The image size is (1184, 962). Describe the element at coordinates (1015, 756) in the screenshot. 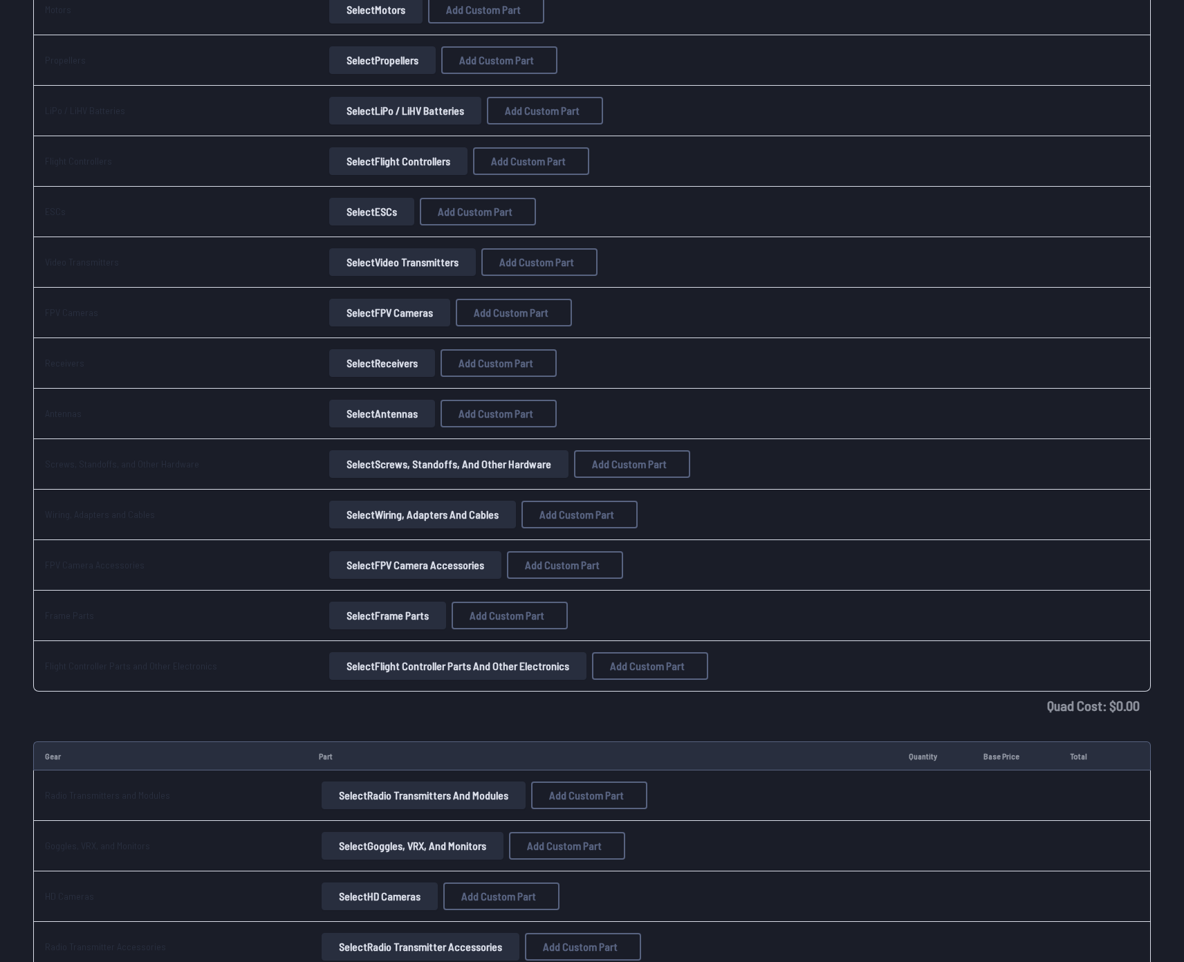

I see `td: Base Price` at that location.